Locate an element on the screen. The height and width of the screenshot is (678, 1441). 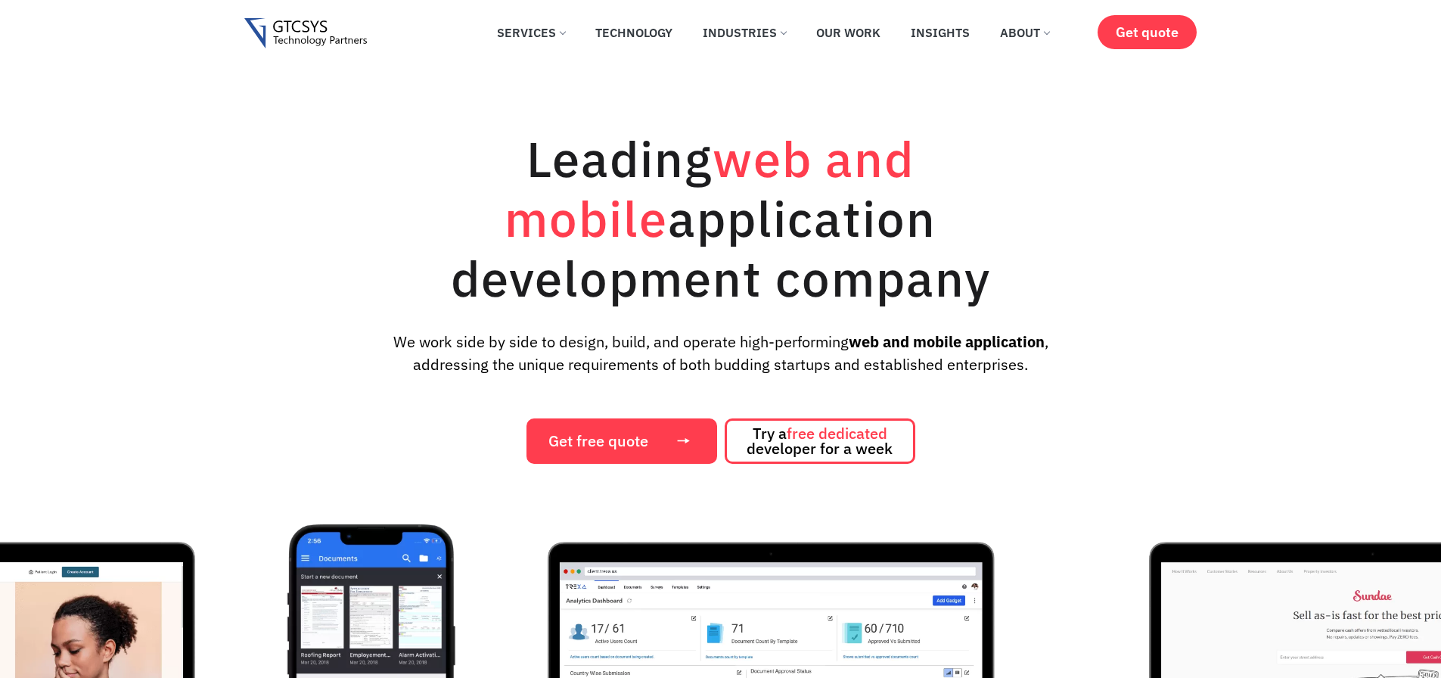
p: We work side by side to design, build, and operate high-performing , addressing the unique requir... is located at coordinates (720, 353).